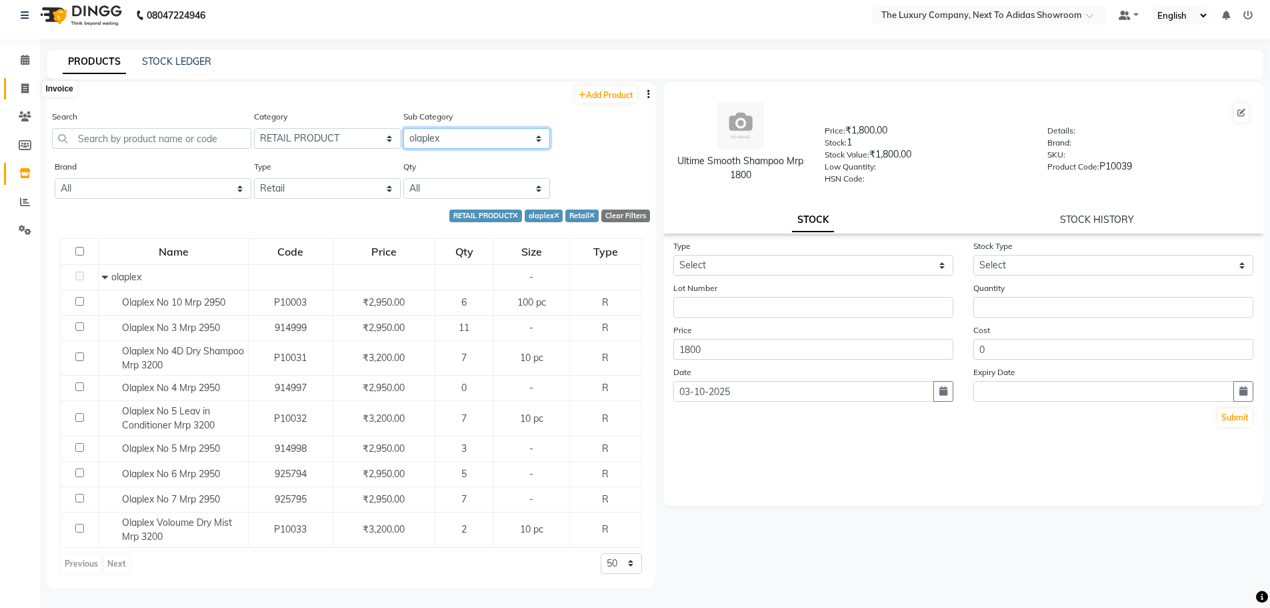 The height and width of the screenshot is (608, 1270). Describe the element at coordinates (464, 529) in the screenshot. I see `span: 2` at that location.